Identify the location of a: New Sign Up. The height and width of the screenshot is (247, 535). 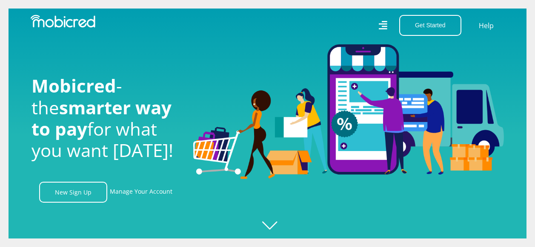
(73, 192).